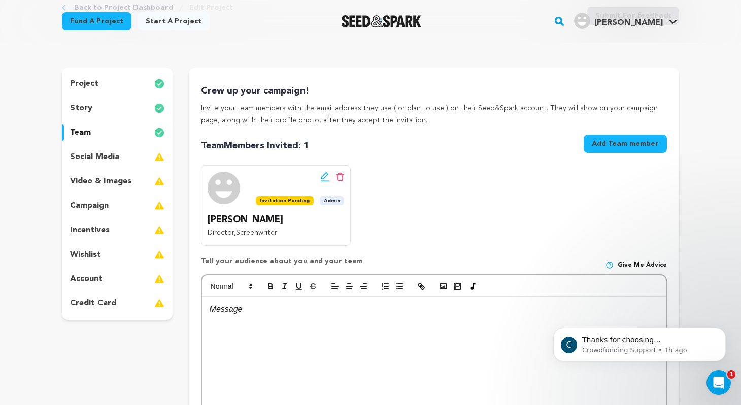  I want to click on span: 1, so click(731, 374).